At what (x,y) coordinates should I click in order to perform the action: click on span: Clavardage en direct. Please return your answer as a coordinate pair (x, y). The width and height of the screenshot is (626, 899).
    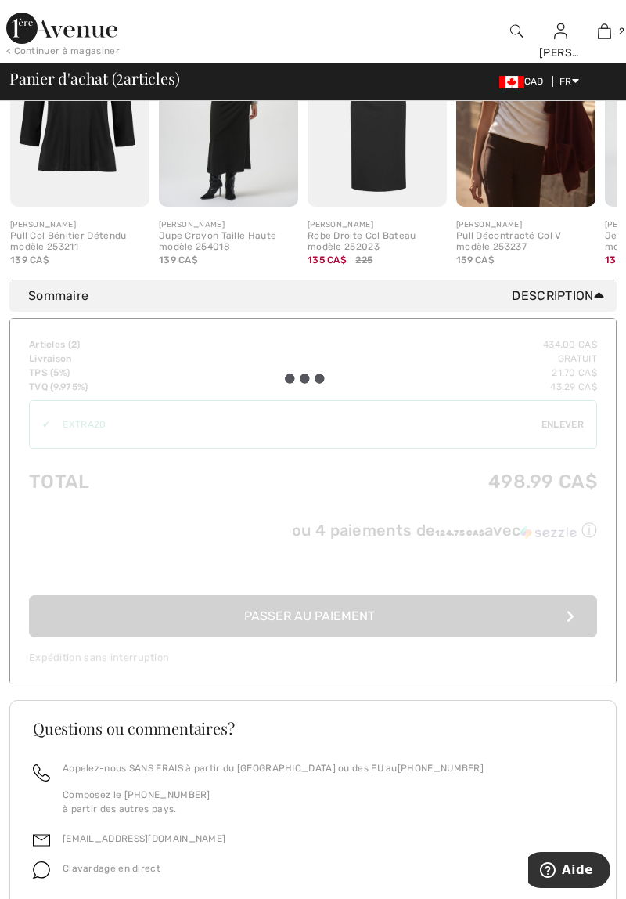
    Looking at the image, I should click on (111, 868).